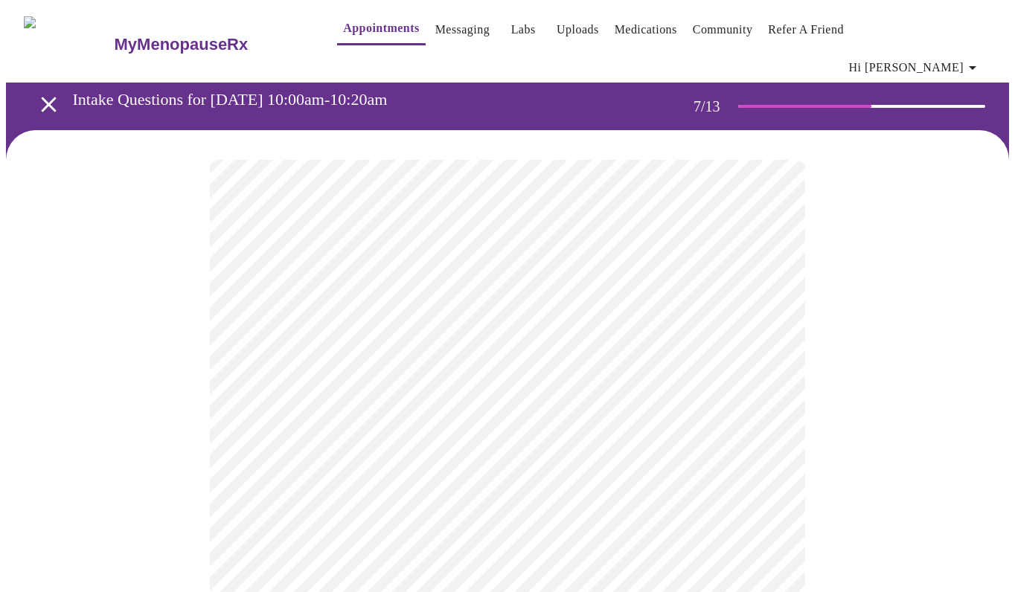  Describe the element at coordinates (716, 106) in the screenshot. I see `h3: 7 / 13` at that location.